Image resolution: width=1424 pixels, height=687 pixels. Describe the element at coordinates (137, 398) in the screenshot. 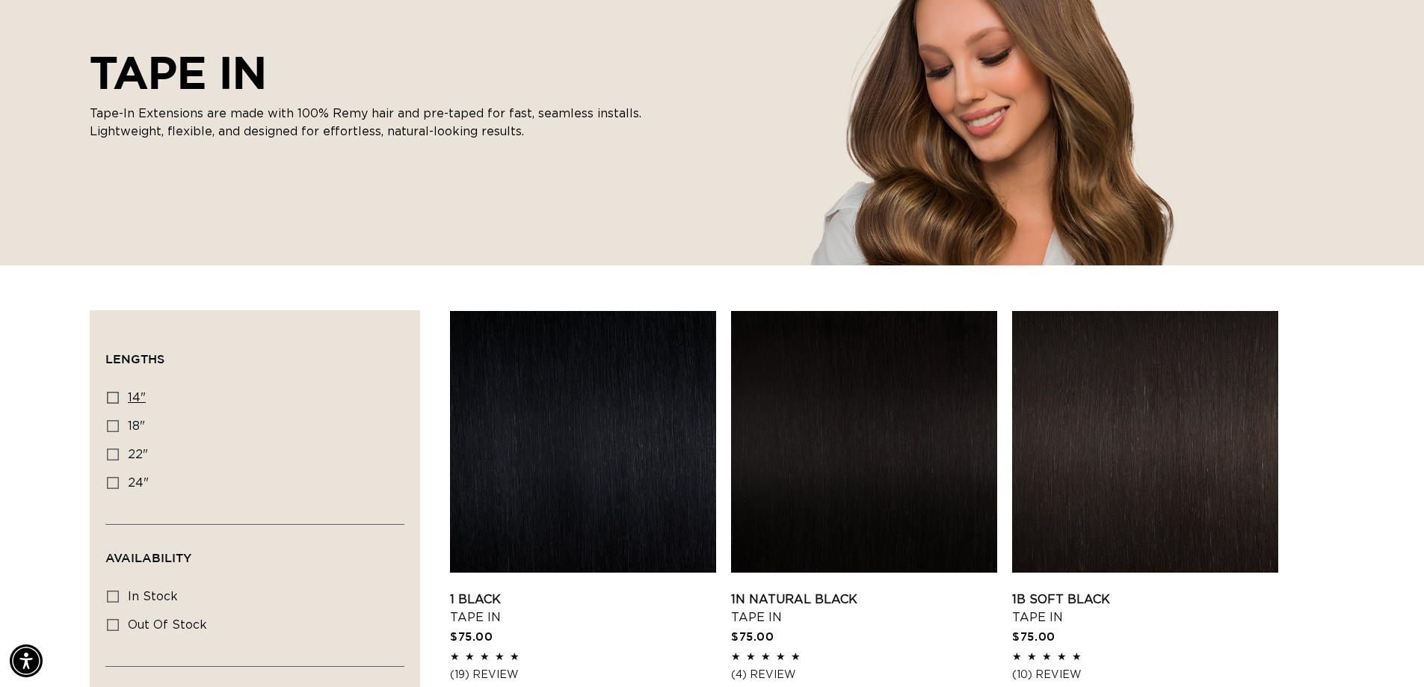

I see `span: 14"` at that location.